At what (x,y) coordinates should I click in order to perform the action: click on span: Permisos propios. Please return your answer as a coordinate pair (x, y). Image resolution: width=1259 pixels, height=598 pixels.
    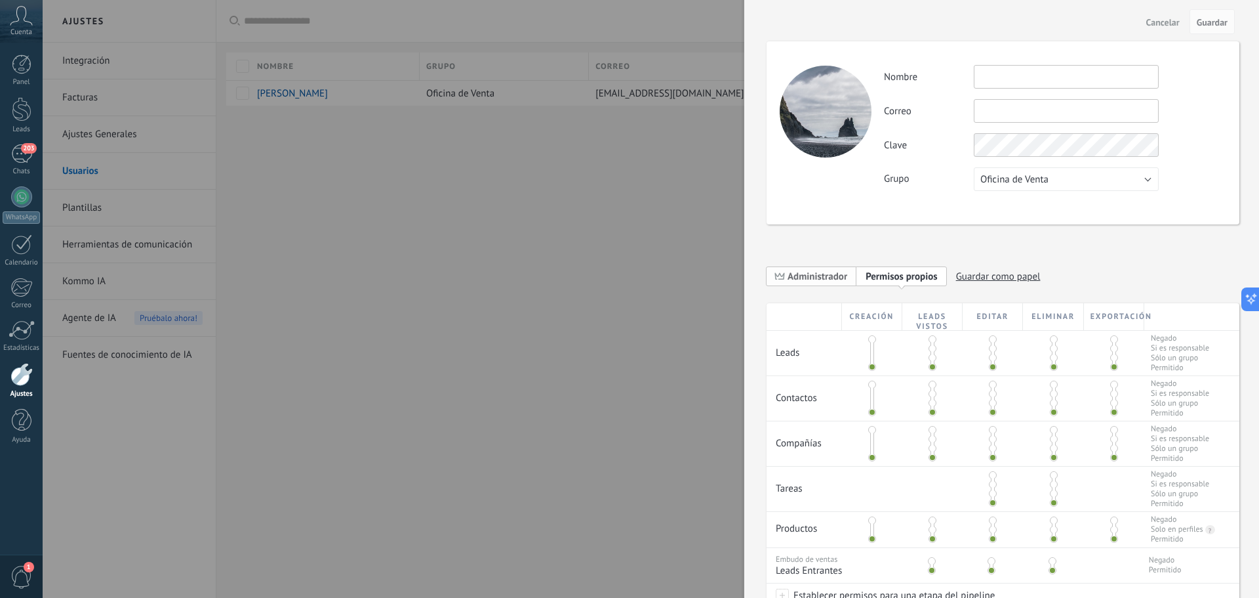
    Looking at the image, I should click on (902, 276).